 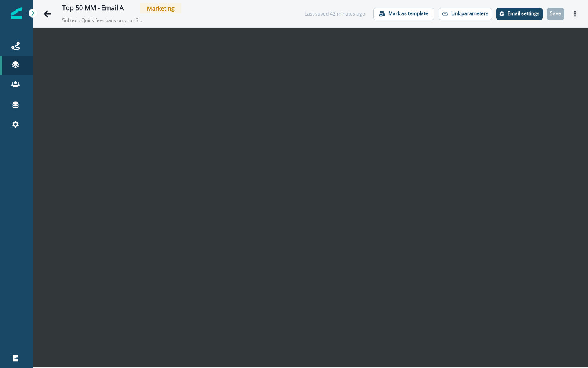 I want to click on button: Link parameters, so click(x=465, y=14).